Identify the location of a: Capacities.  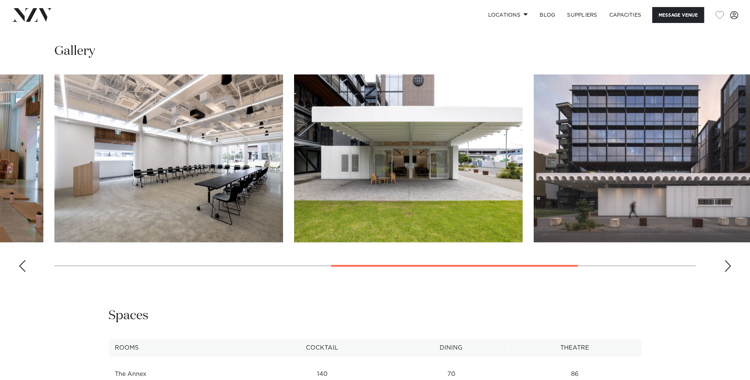
(625, 15).